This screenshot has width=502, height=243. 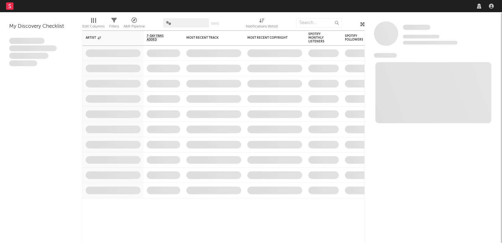 What do you see at coordinates (33, 48) in the screenshot?
I see `span: Integer aliquet in purus et` at bounding box center [33, 48].